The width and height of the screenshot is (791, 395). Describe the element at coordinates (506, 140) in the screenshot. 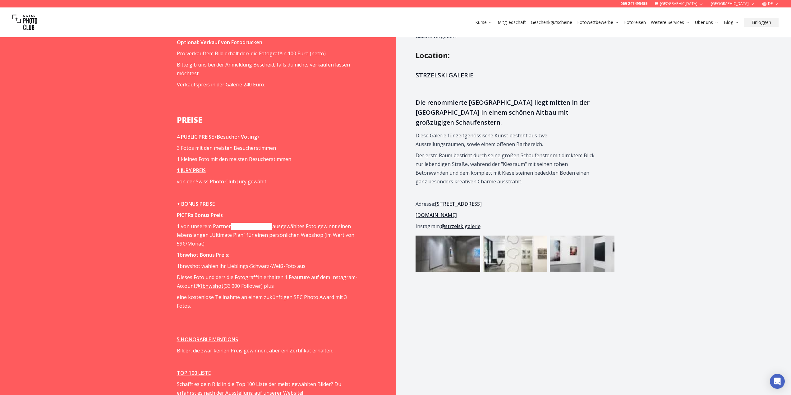

I see `p: Diese Galerie für zeitgenössische Kunst besteht aus zwei Ausstellungsräumen, sowie einem offenen ...` at that location.